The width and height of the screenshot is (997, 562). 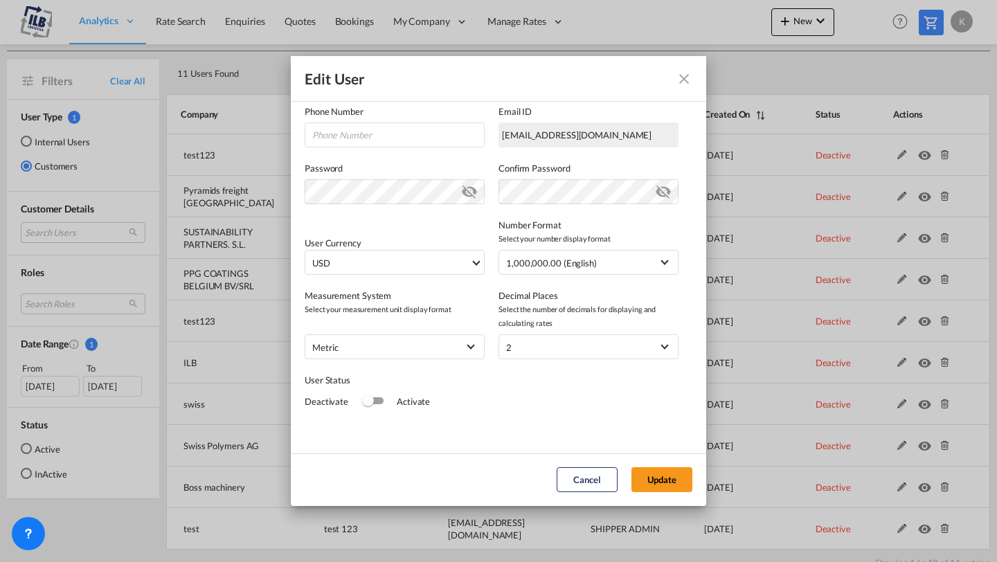 I want to click on label: Decimal Places, so click(x=588, y=296).